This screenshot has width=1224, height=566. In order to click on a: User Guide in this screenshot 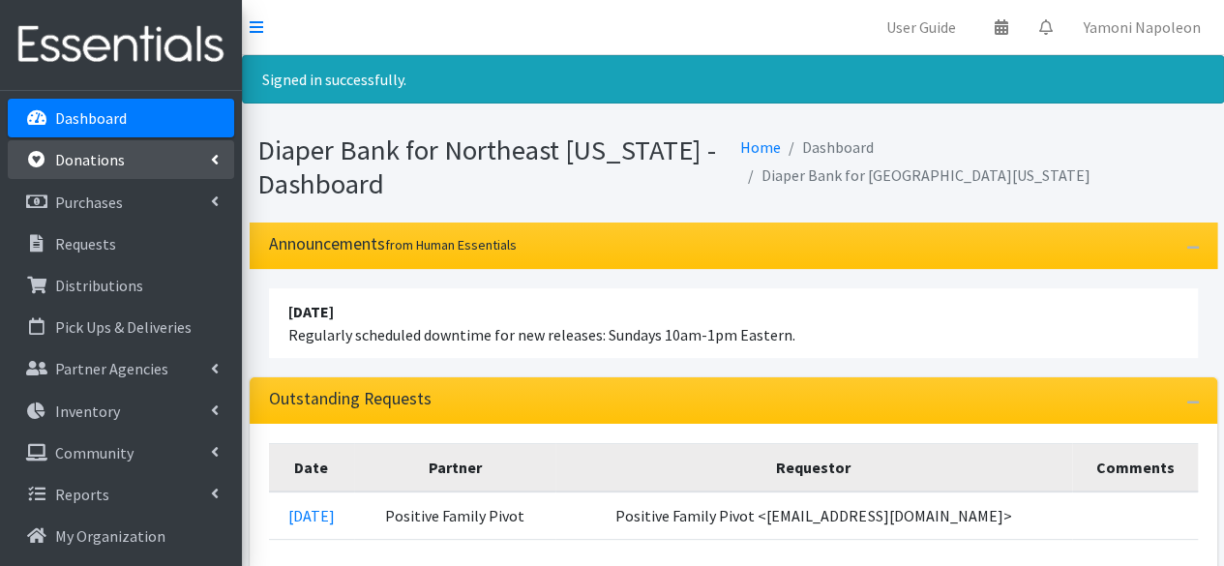, I will do `click(921, 27)`.